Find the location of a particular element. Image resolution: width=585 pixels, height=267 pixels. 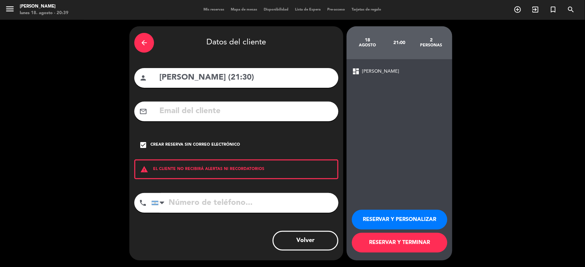

i: turned_in_not is located at coordinates (554, 10).